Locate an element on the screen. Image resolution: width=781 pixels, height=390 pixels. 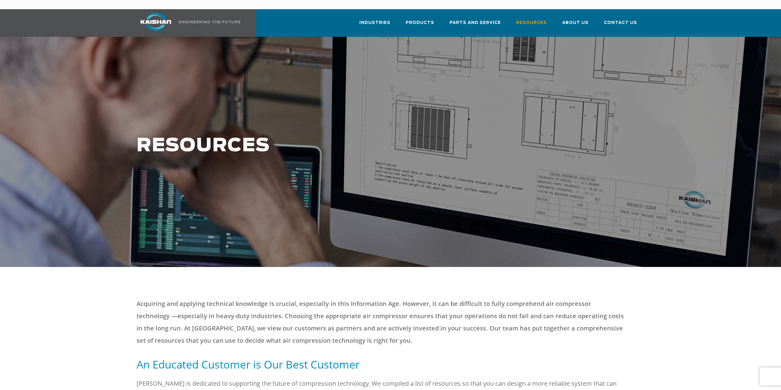
span: Resources is located at coordinates (532, 23).